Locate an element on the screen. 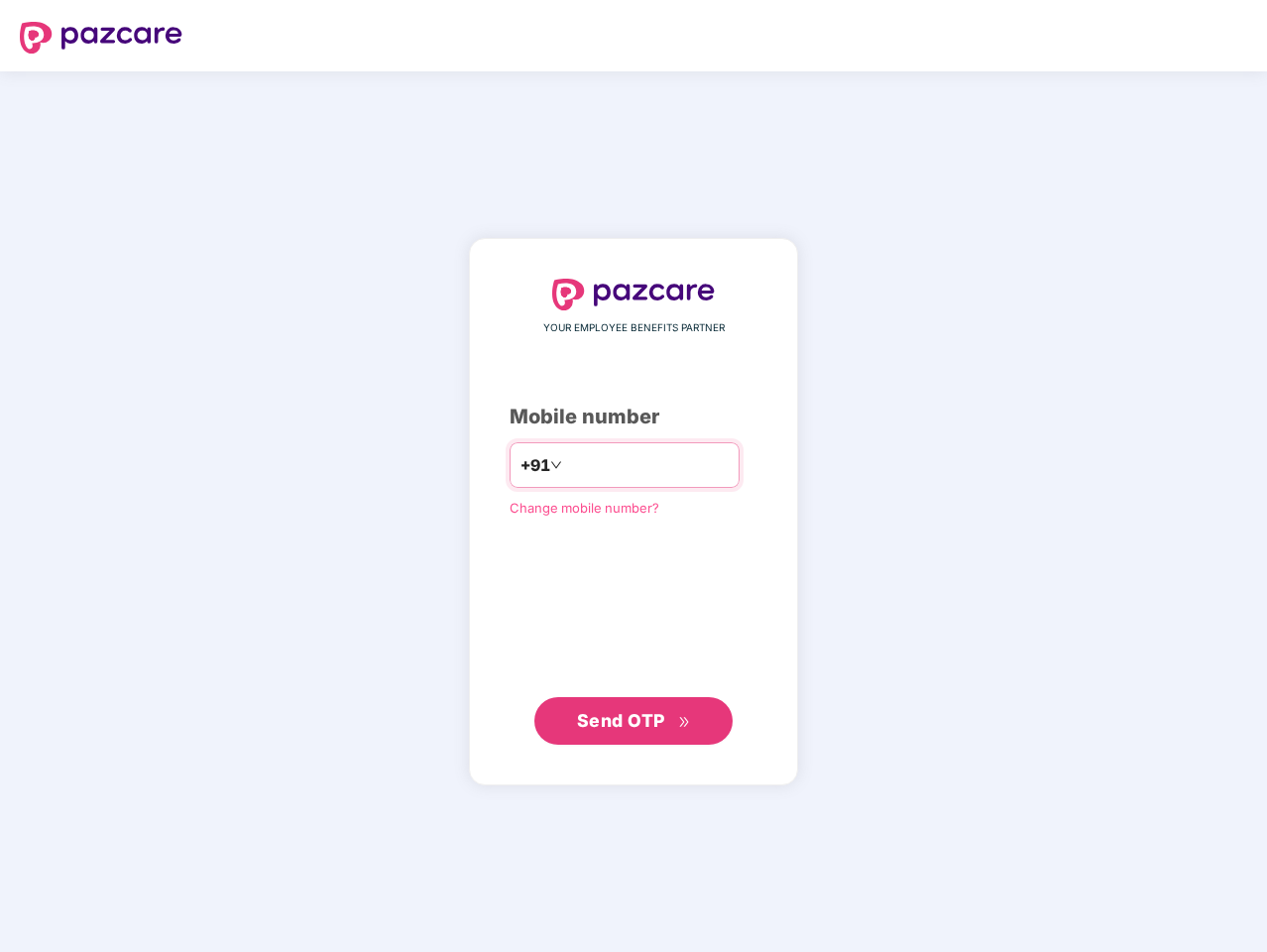 The image size is (1267, 952). span: +91 is located at coordinates (536, 465).